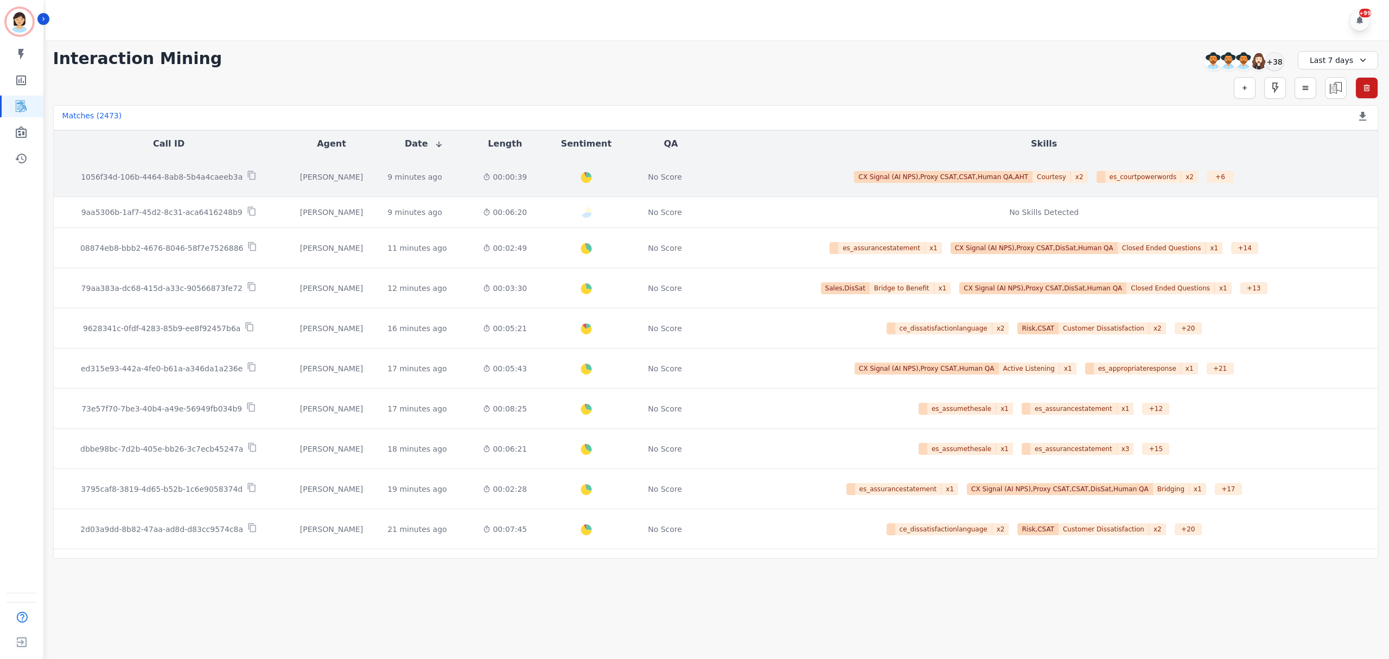 The image size is (1389, 659). Describe the element at coordinates (138, 59) in the screenshot. I see `h1: Interaction Mining` at that location.